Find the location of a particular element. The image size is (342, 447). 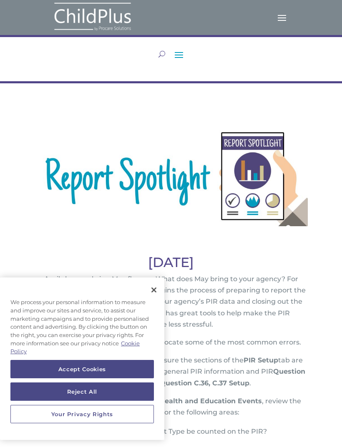

button: Reject All is located at coordinates (82, 392).